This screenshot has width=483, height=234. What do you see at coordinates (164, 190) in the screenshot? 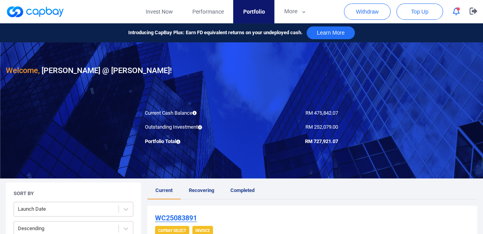
I see `span: Current` at bounding box center [164, 190].